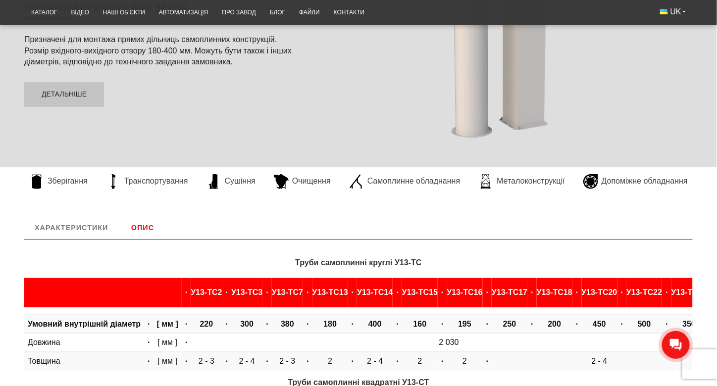 This screenshot has height=386, width=717. Describe the element at coordinates (58, 182) in the screenshot. I see `a: Зберігання` at that location.